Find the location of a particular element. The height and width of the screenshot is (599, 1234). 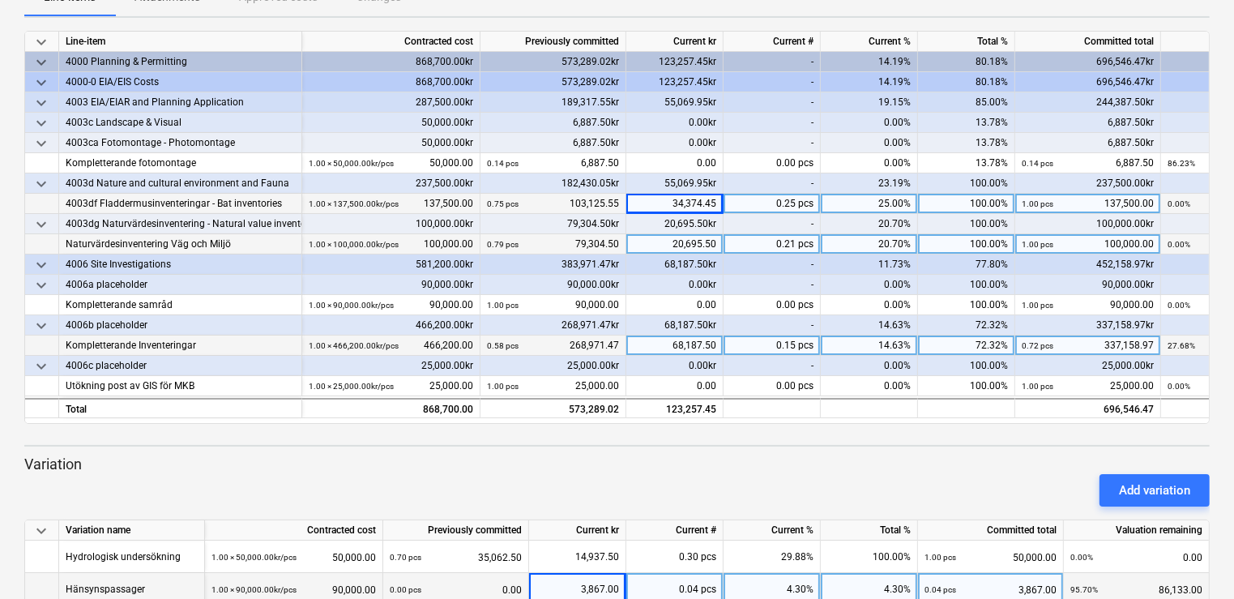

small: 1.00 × 100,000.00kr / pcs is located at coordinates (353, 244).